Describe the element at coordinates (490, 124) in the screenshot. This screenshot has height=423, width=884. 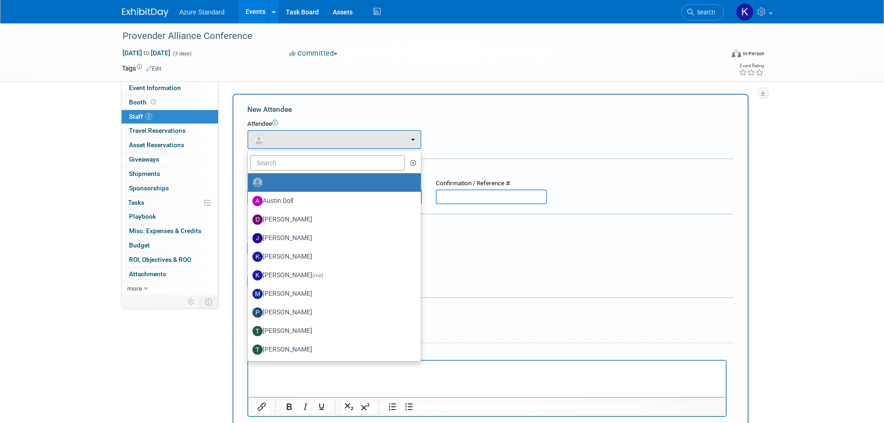
I see `div: Attendee` at that location.